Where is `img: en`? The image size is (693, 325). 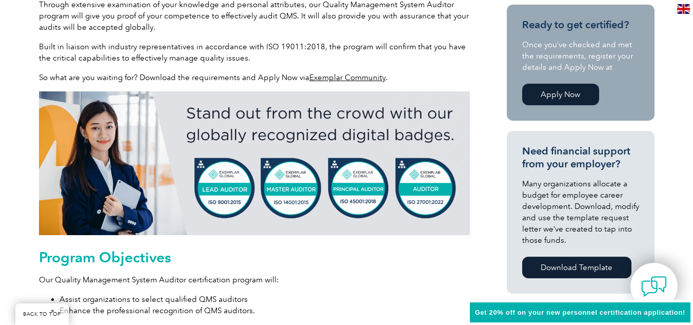
img: en is located at coordinates (684, 9).